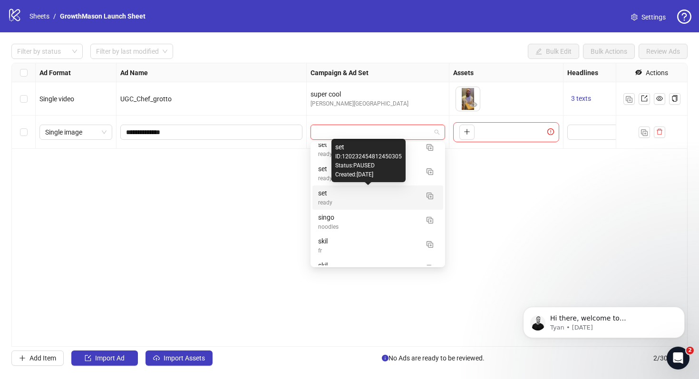  I want to click on span: info-circle, so click(385, 358).